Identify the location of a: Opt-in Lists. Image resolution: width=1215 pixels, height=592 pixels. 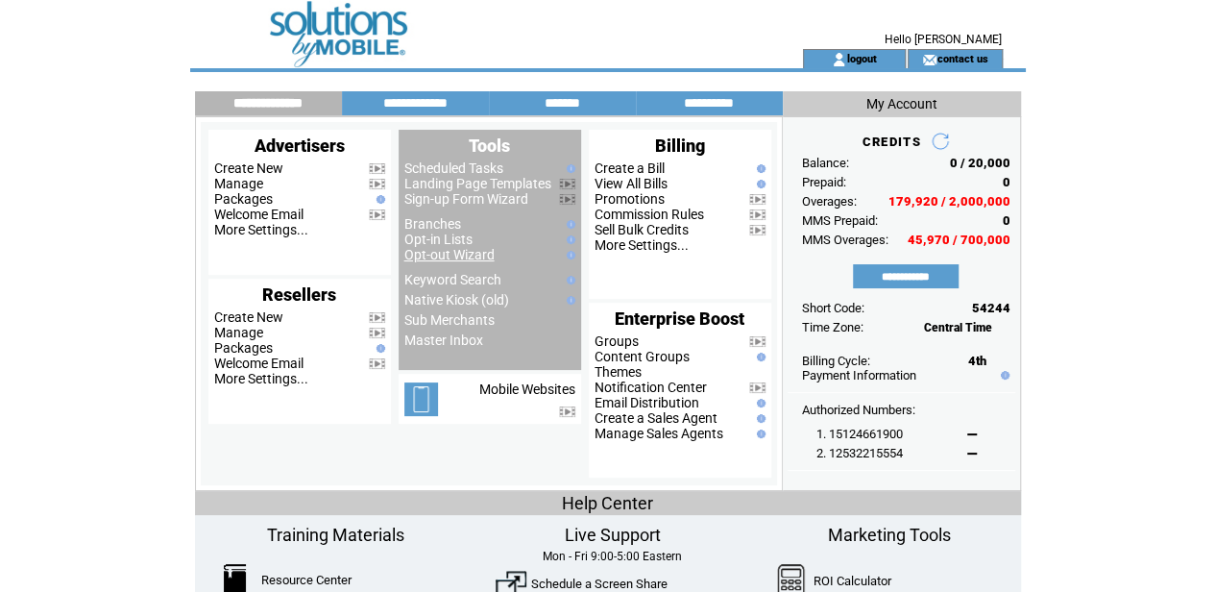
(438, 239).